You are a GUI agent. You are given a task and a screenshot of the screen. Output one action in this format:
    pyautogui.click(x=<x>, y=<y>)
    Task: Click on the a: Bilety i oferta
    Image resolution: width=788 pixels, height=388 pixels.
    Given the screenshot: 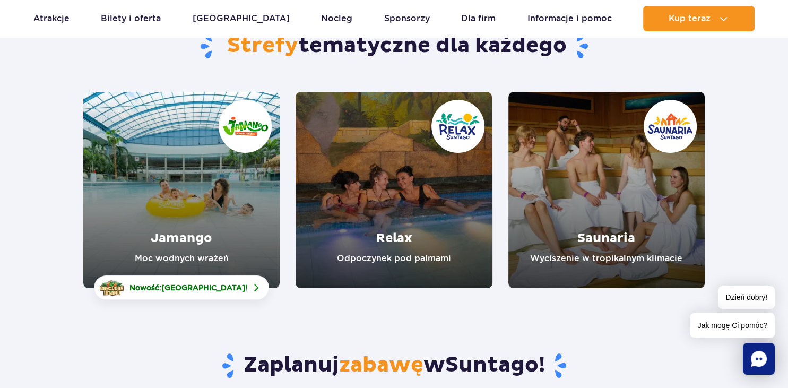 What is the action you would take?
    pyautogui.click(x=130, y=19)
    